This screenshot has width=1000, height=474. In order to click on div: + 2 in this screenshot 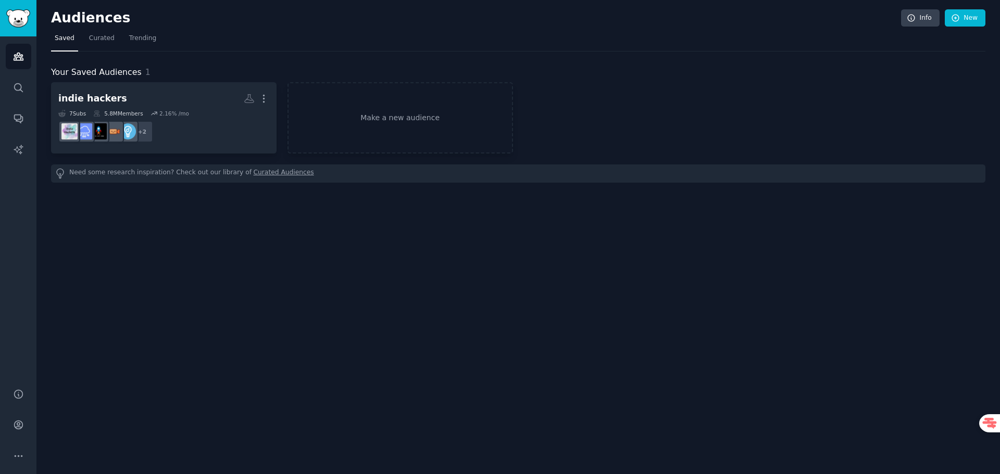, I will do `click(142, 132)`.